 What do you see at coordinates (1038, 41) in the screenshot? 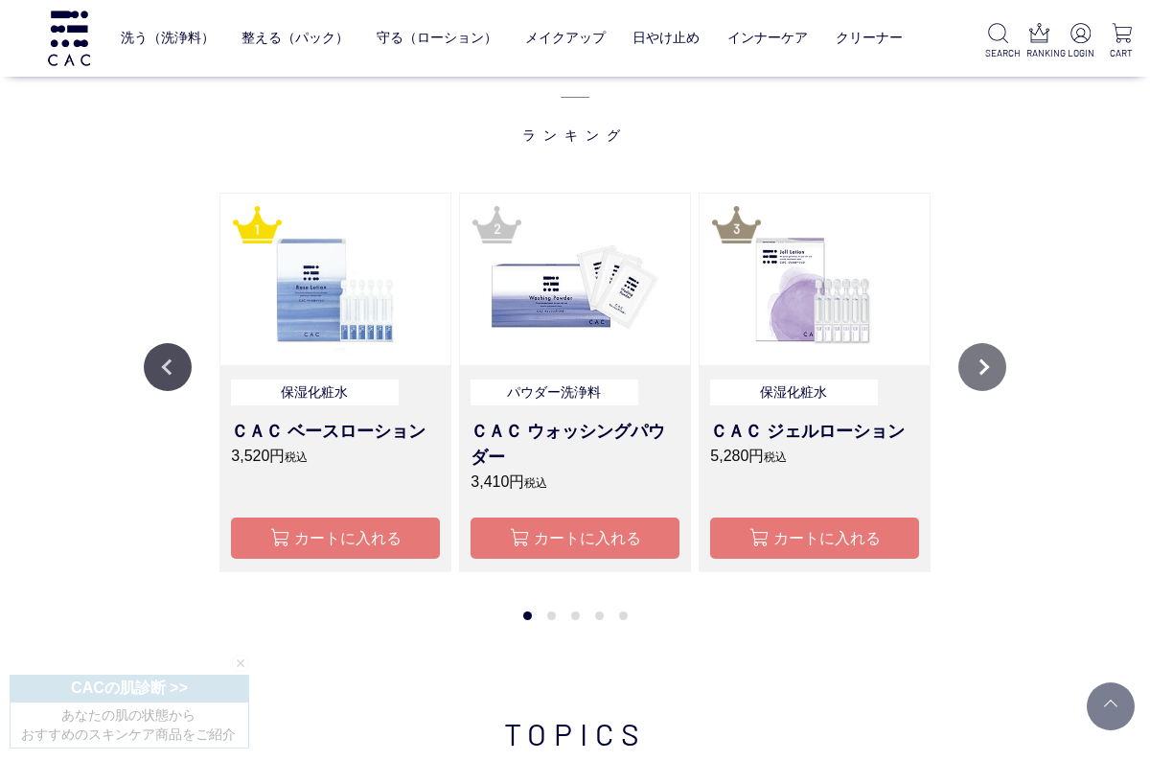
I see `a: RANKING` at bounding box center [1038, 41].